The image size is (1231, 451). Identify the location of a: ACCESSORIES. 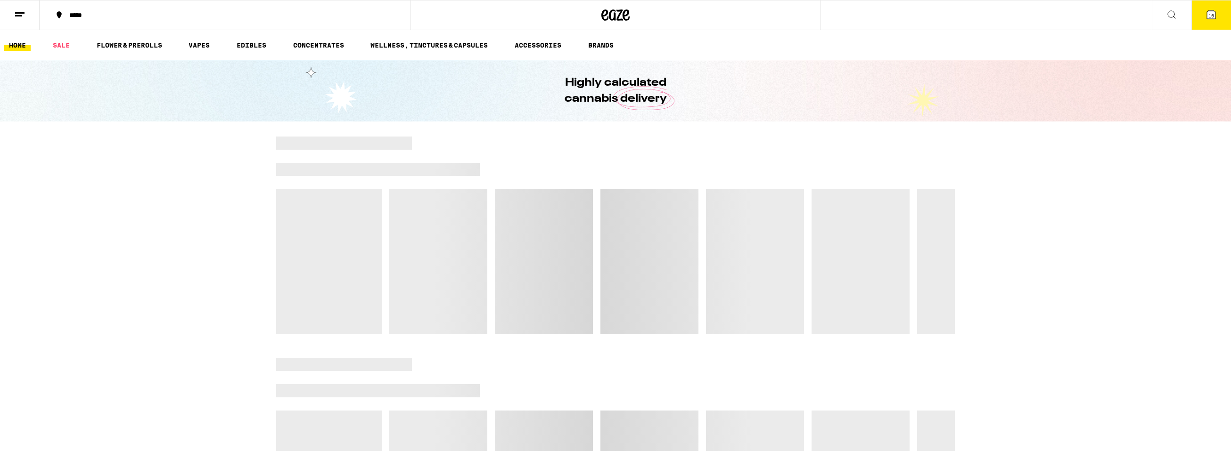
(538, 45).